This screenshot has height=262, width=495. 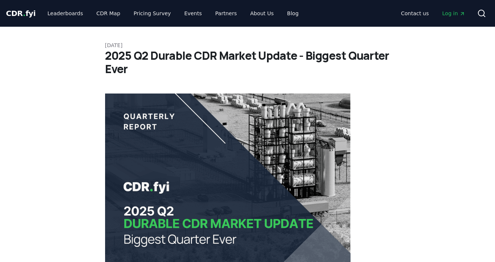 I want to click on a: About Us, so click(x=262, y=13).